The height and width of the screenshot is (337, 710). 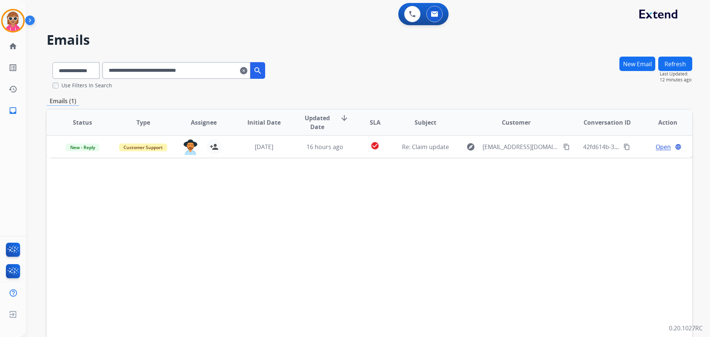 What do you see at coordinates (13, 21) in the screenshot?
I see `img: avatar` at bounding box center [13, 21].